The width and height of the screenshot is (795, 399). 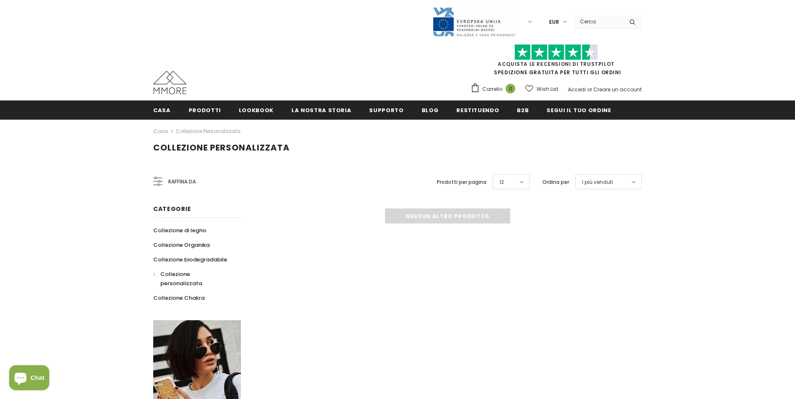 What do you see at coordinates (204, 110) in the screenshot?
I see `a: Prodotti` at bounding box center [204, 110].